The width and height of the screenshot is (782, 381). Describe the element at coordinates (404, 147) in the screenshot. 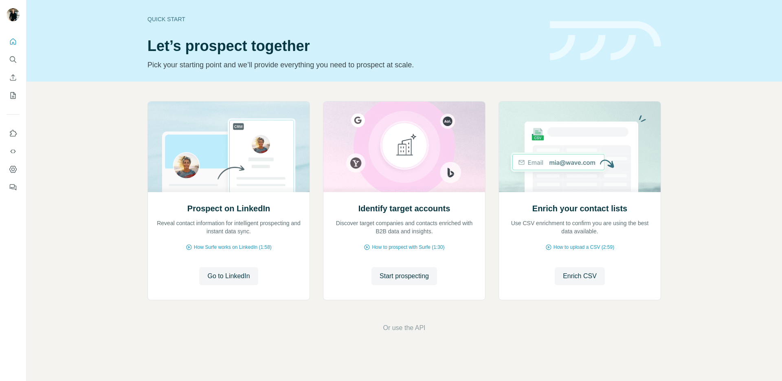

I see `img: Identify target accounts` at that location.